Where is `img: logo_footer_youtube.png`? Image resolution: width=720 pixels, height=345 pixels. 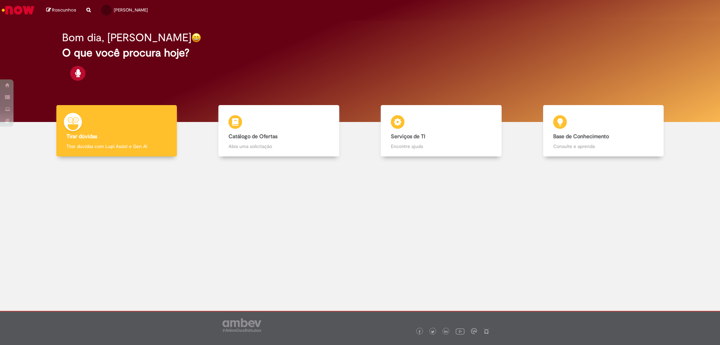 img: logo_footer_youtube.png is located at coordinates (460, 331).